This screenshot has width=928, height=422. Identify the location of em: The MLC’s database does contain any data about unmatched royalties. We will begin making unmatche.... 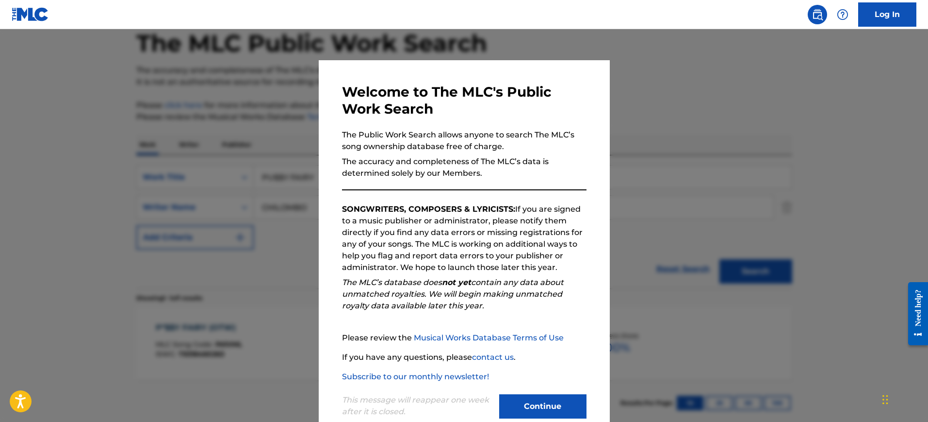
(453, 294).